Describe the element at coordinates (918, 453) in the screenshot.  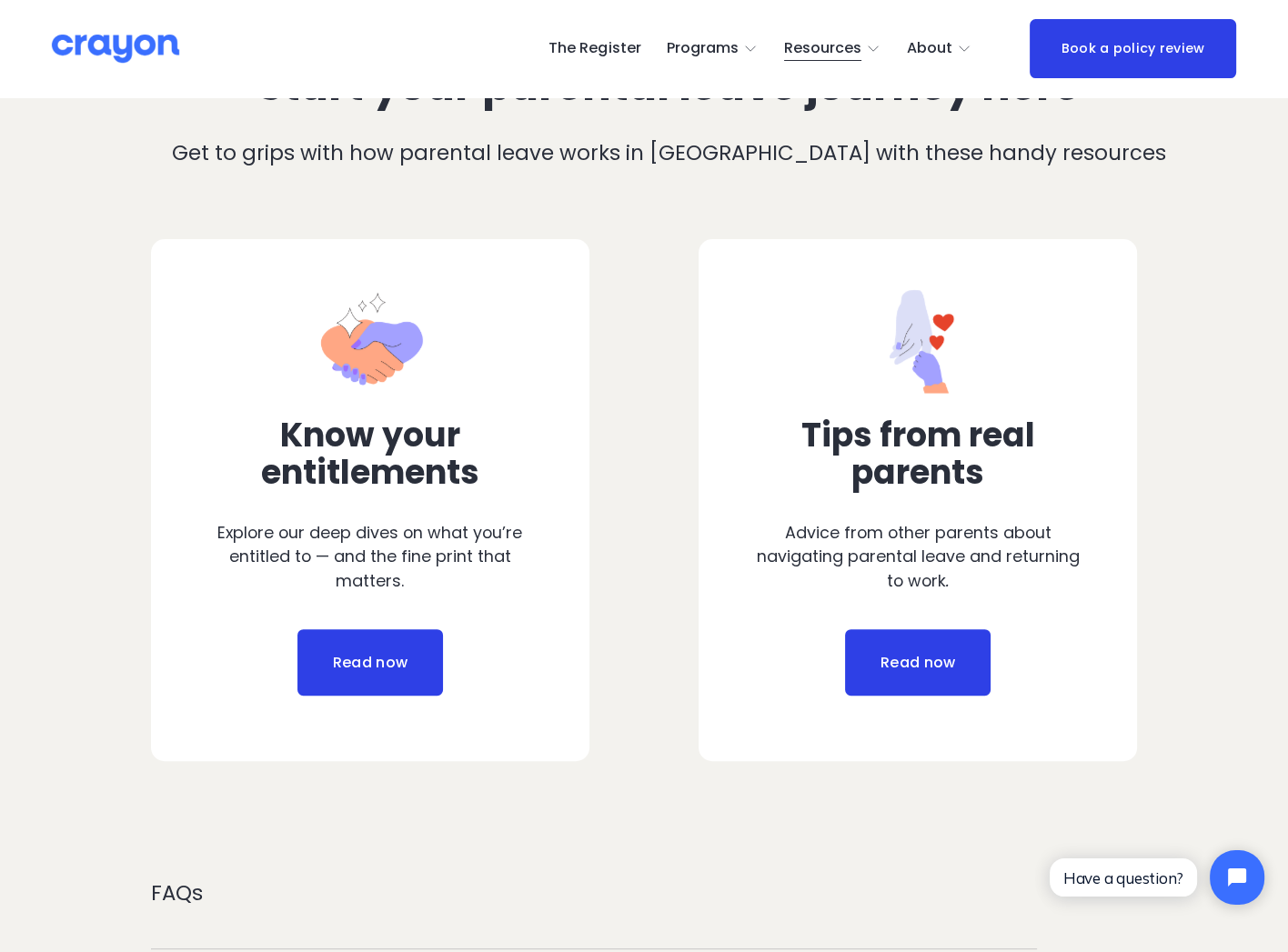
I see `h3: Tips from real parents` at that location.